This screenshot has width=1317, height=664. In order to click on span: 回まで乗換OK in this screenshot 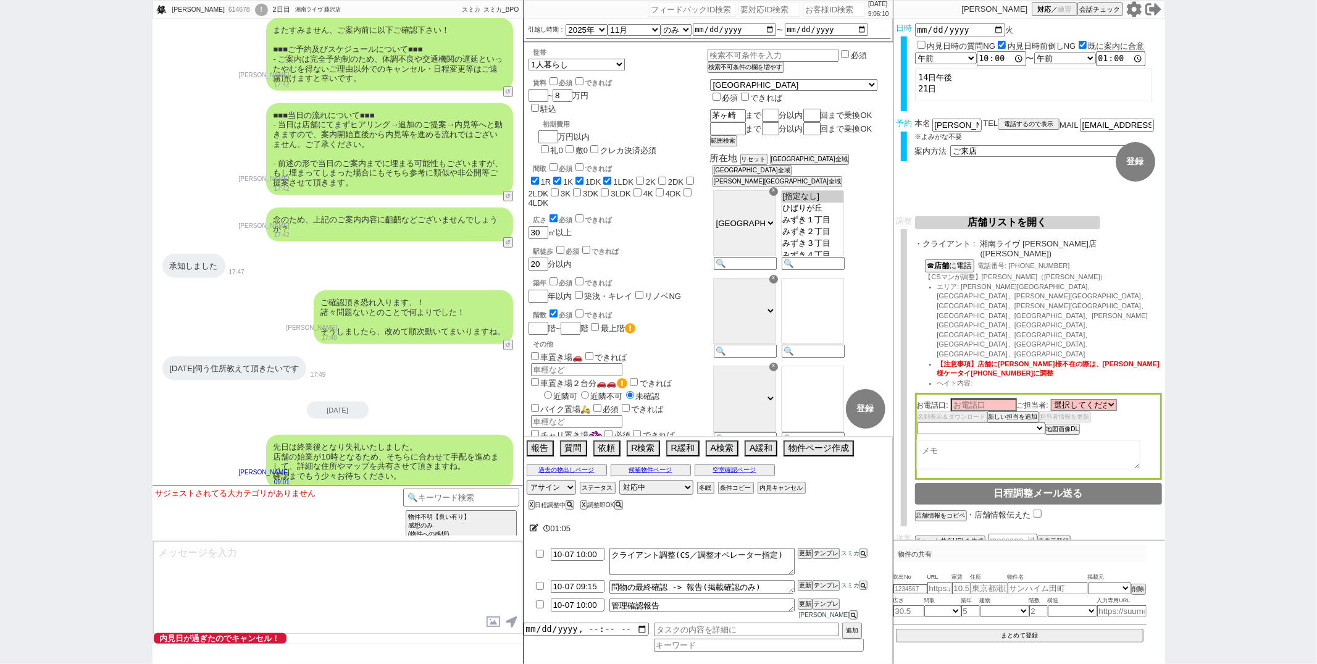, I will do `click(846, 115)`.